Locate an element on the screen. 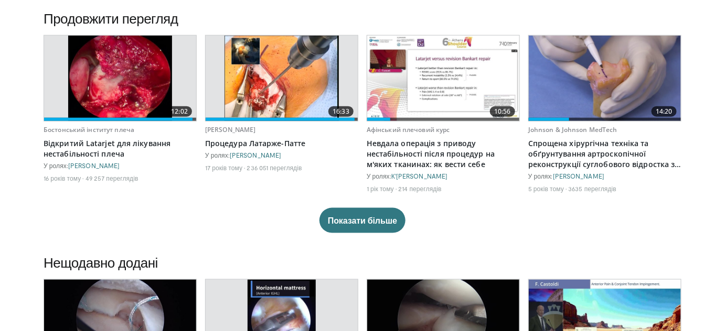 The image size is (725, 331). a: Бостонський інститут плеча is located at coordinates (89, 130).